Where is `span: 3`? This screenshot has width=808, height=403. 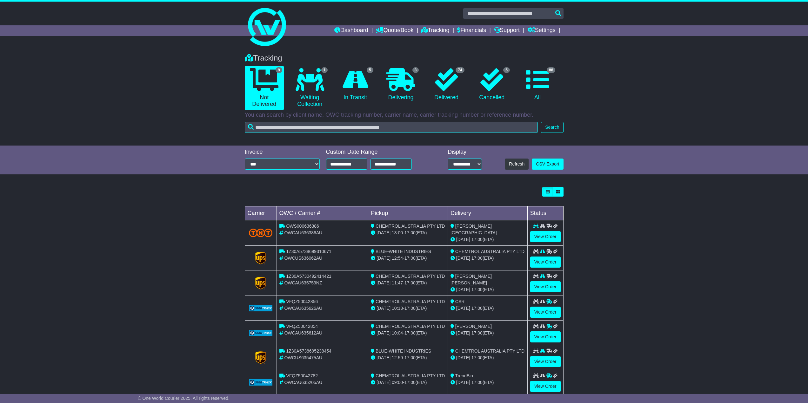 span: 3 is located at coordinates (415, 70).